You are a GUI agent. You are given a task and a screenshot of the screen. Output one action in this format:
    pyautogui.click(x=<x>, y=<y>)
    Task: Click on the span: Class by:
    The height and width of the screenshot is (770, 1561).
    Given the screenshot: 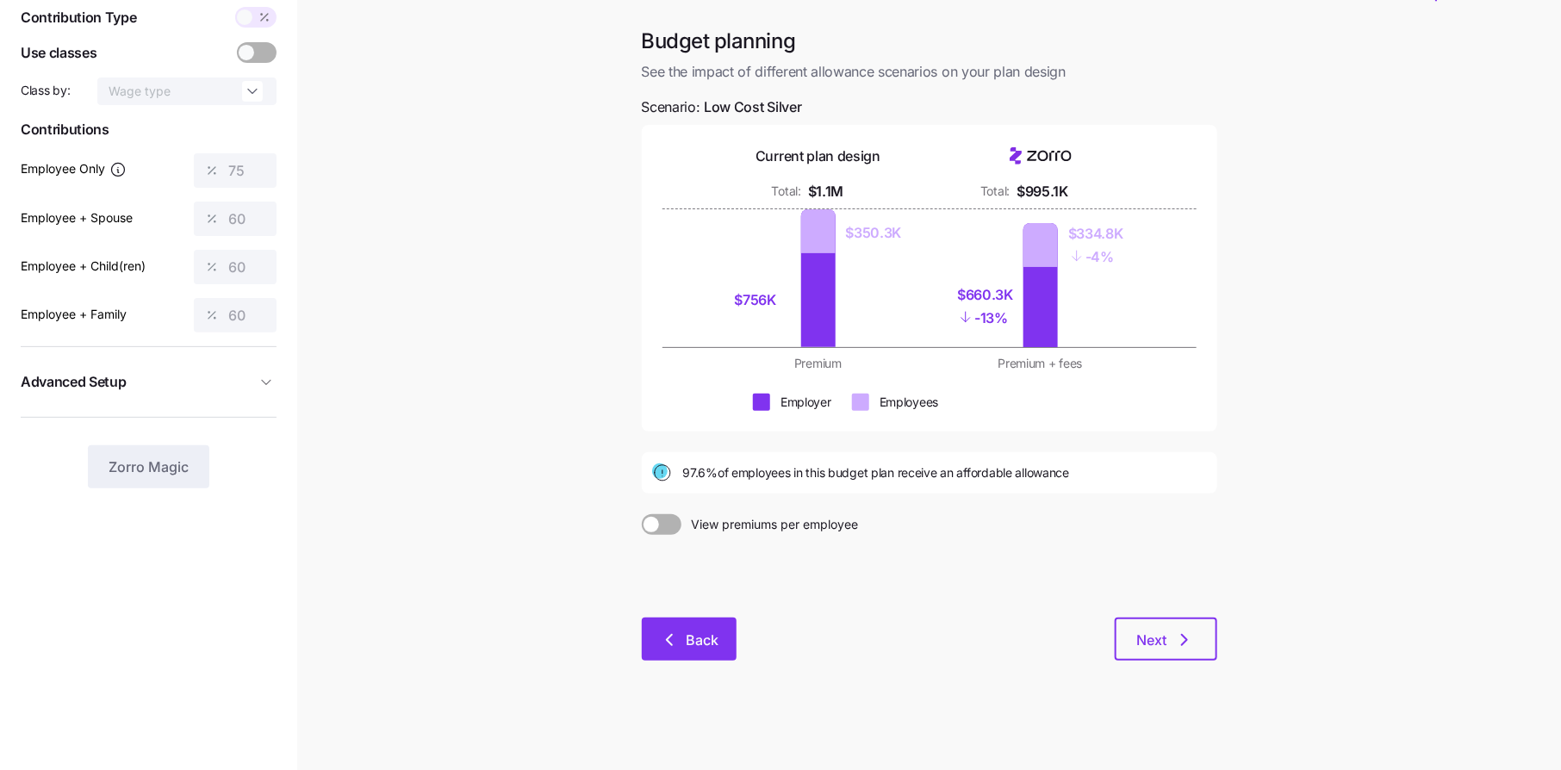 What is the action you would take?
    pyautogui.click(x=45, y=90)
    